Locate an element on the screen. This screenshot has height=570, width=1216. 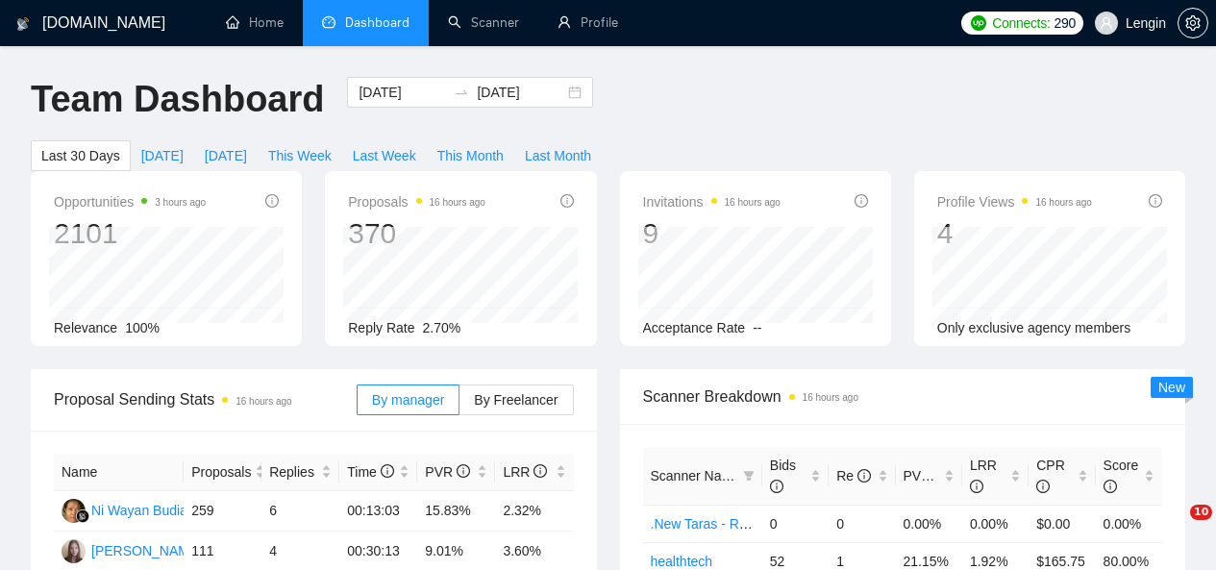
span: Last Week is located at coordinates (384, 156).